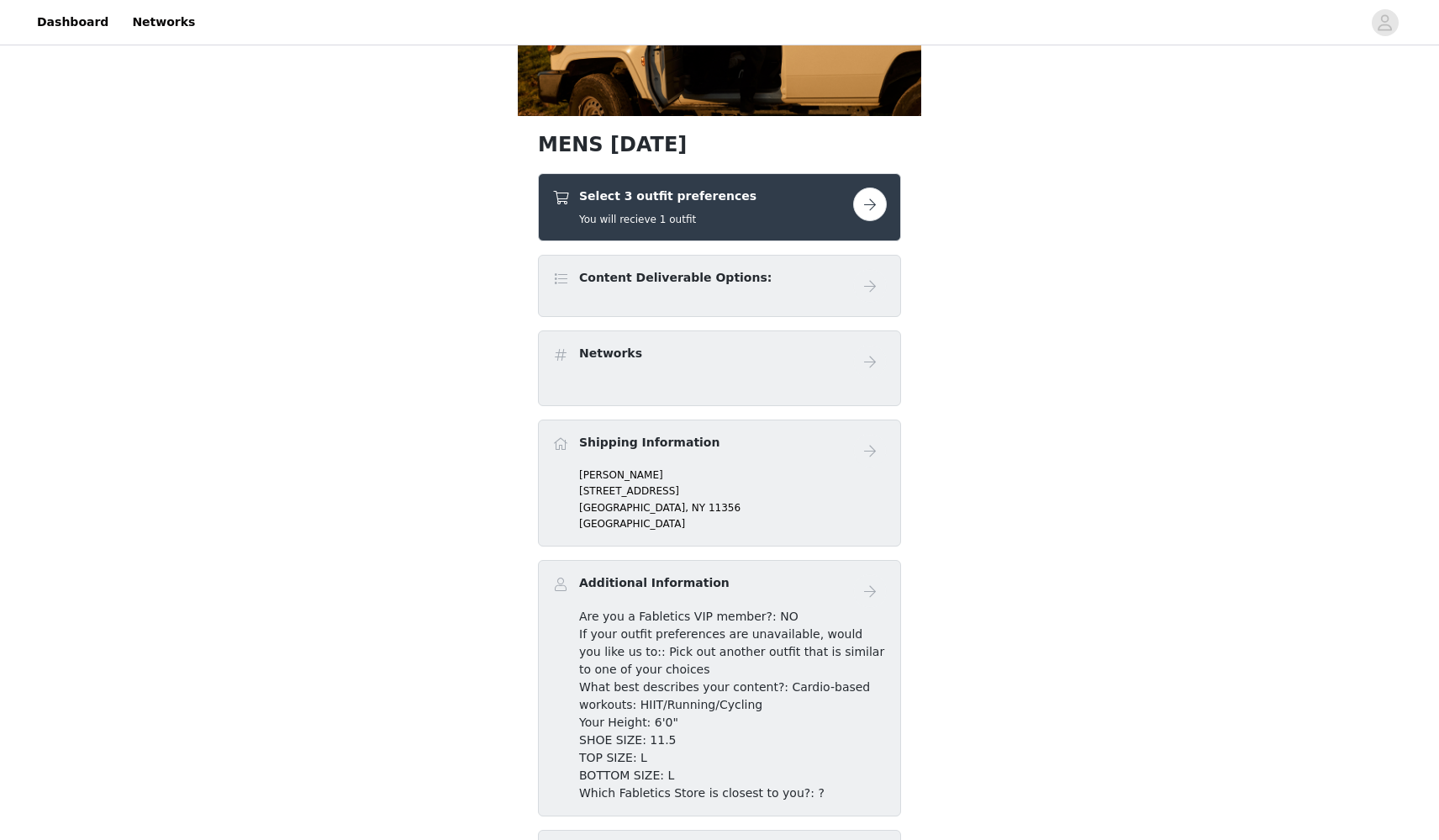  What do you see at coordinates (627, 775) in the screenshot?
I see `span: BOTTOM SIZE: L` at bounding box center [627, 775].